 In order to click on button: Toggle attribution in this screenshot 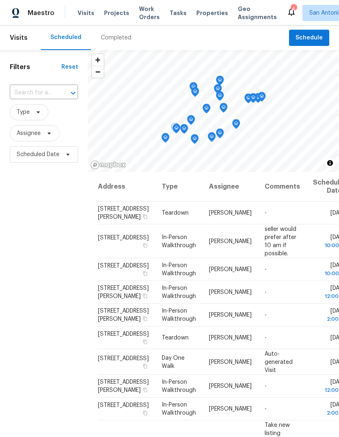, I will do `click(330, 163)`.